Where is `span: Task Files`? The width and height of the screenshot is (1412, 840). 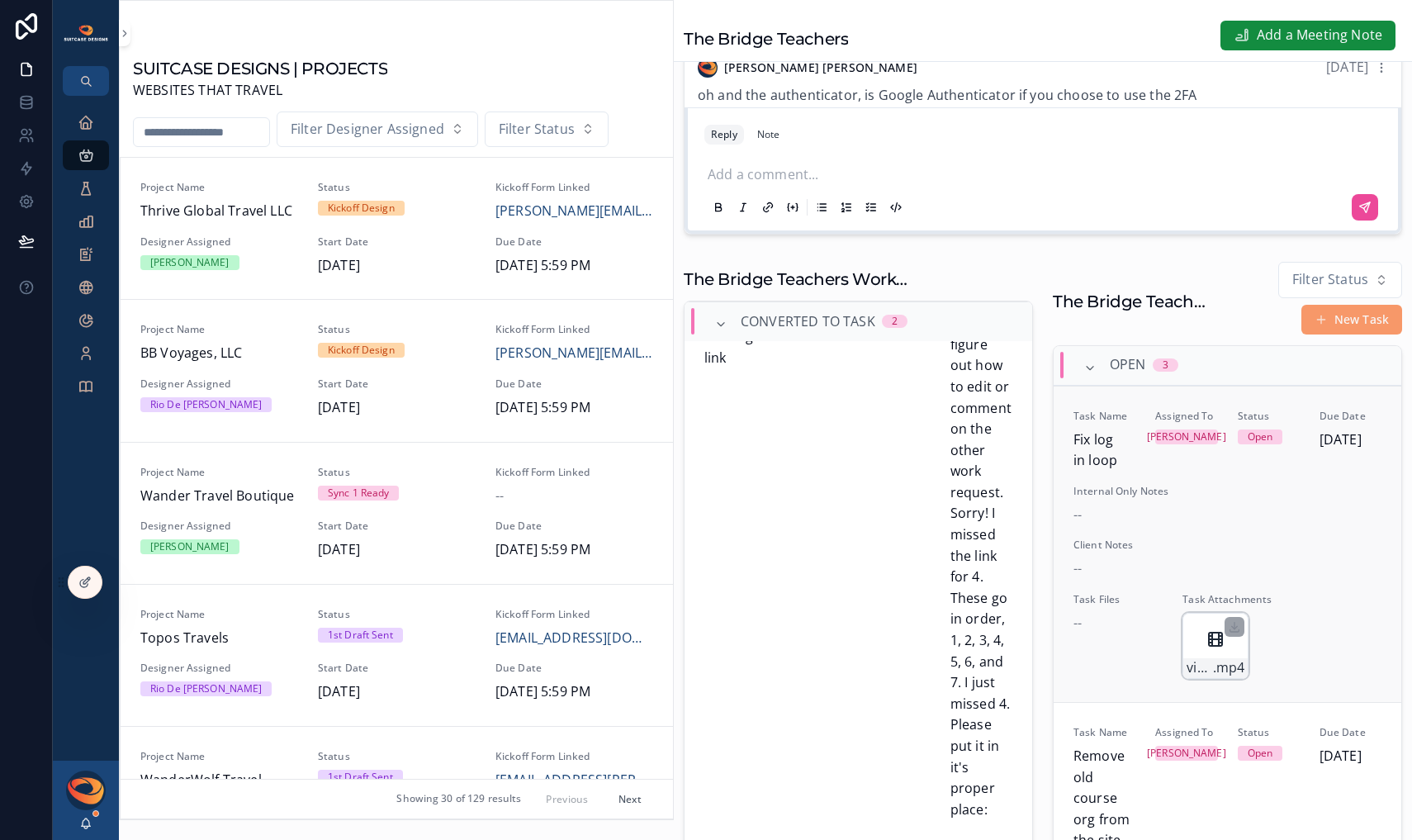
span: Task Files is located at coordinates (1118, 599).